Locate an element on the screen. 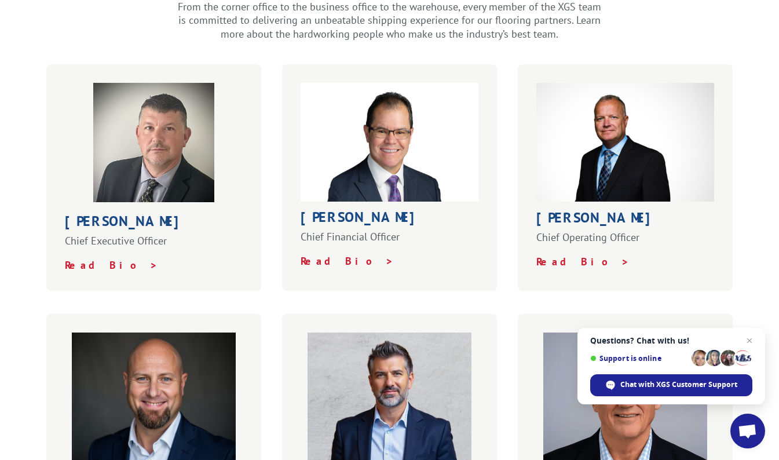 The width and height of the screenshot is (779, 460). img: dm-profile-website is located at coordinates (389, 396).